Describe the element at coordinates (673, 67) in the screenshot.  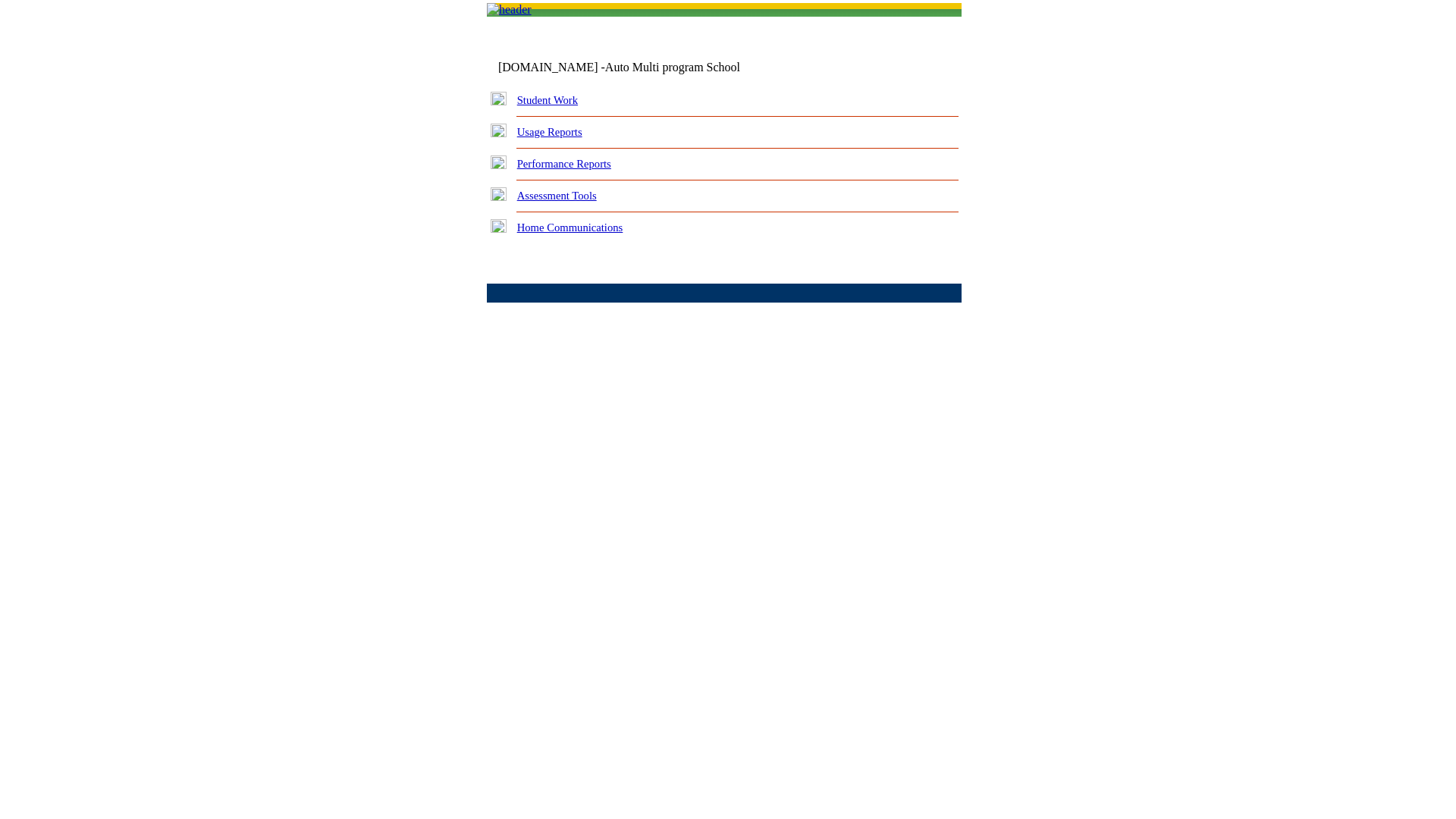
I see `nobr: Auto Multi program School` at that location.